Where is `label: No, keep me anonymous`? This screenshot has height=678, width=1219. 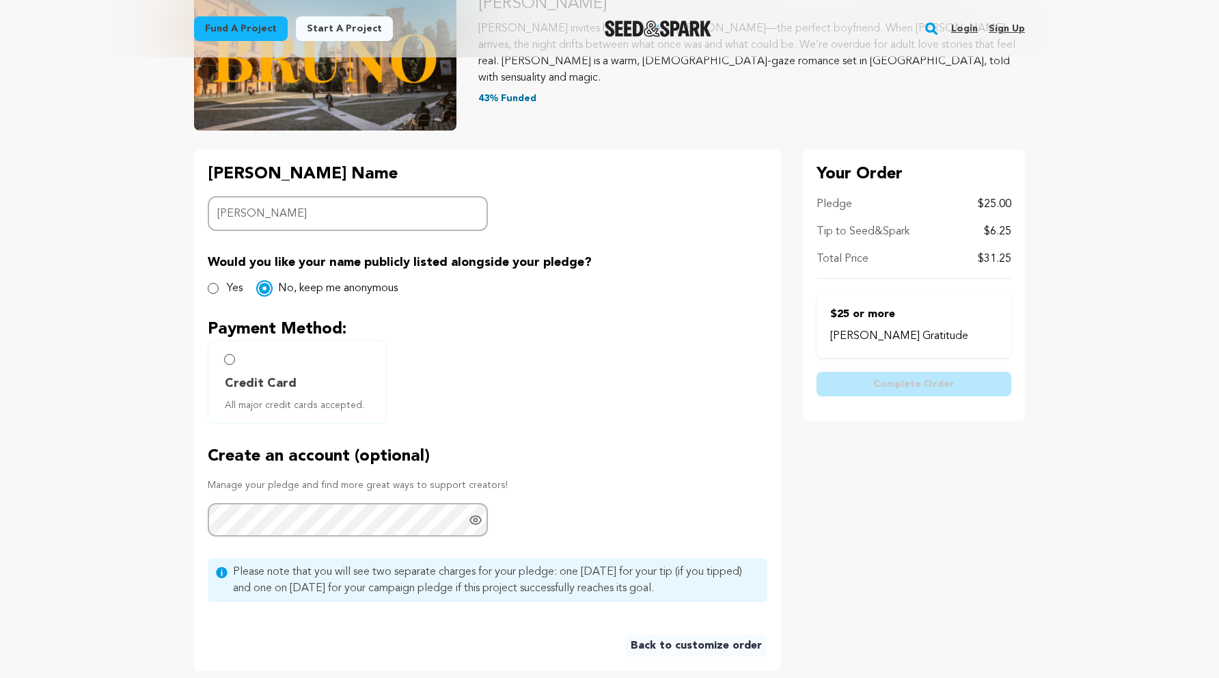
label: No, keep me anonymous is located at coordinates (337, 288).